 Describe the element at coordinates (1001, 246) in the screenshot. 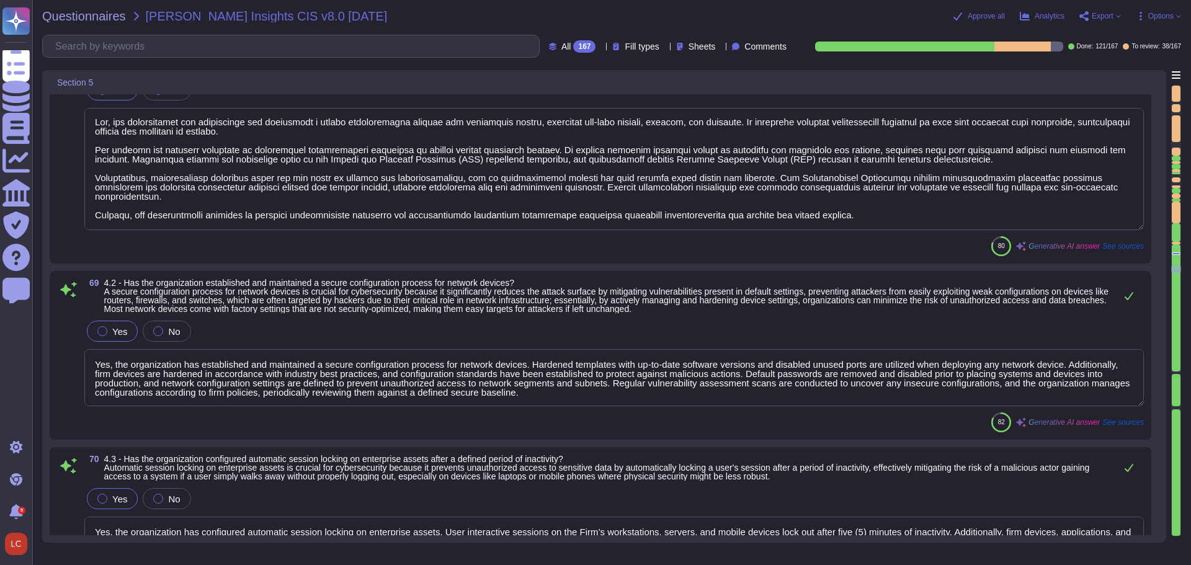

I see `span: 80` at that location.